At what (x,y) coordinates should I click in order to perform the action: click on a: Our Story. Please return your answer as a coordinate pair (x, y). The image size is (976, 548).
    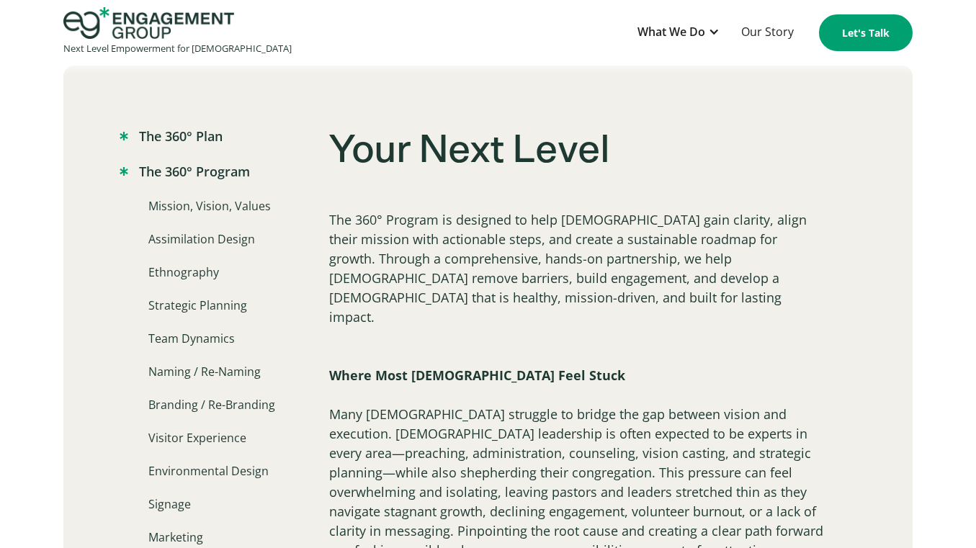
    Looking at the image, I should click on (767, 32).